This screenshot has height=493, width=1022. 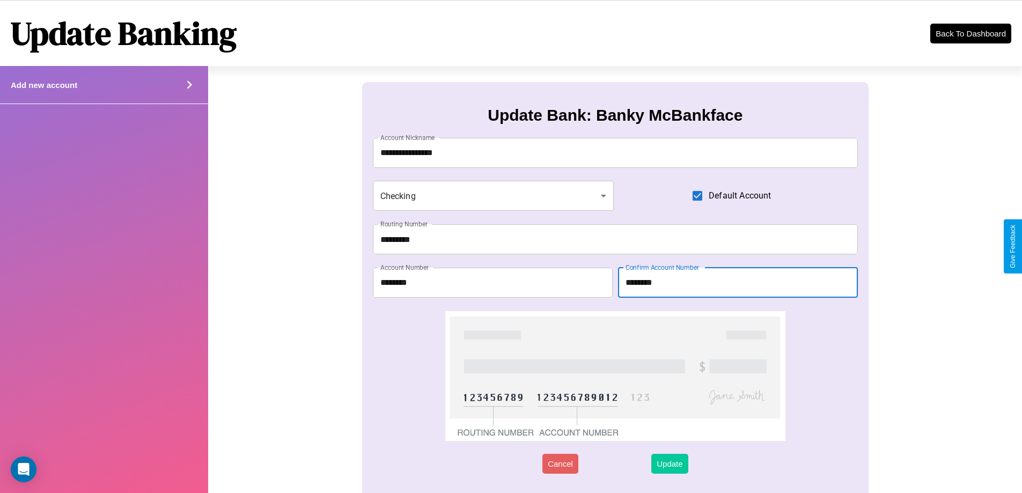 What do you see at coordinates (123, 33) in the screenshot?
I see `h1: Update Banking` at bounding box center [123, 33].